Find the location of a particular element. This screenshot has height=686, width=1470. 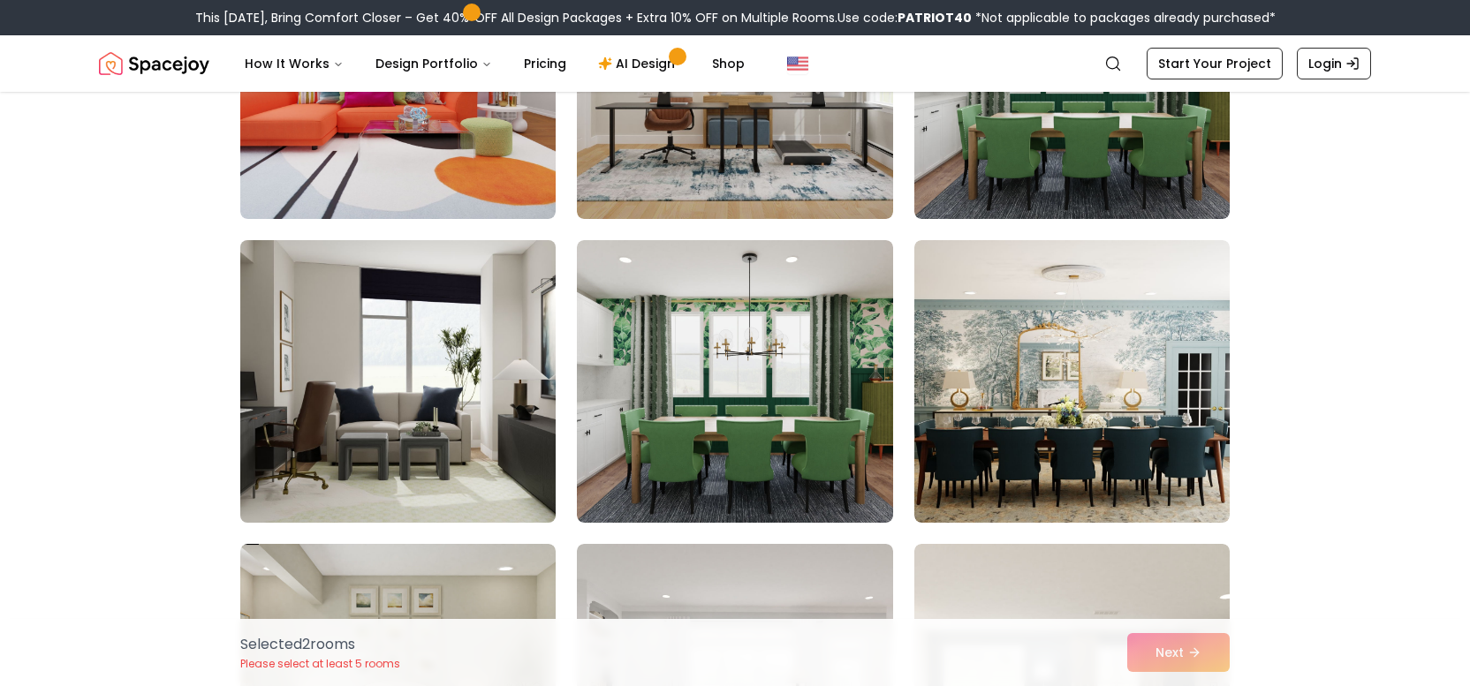

img: Spacejoy Logo is located at coordinates (154, 64).